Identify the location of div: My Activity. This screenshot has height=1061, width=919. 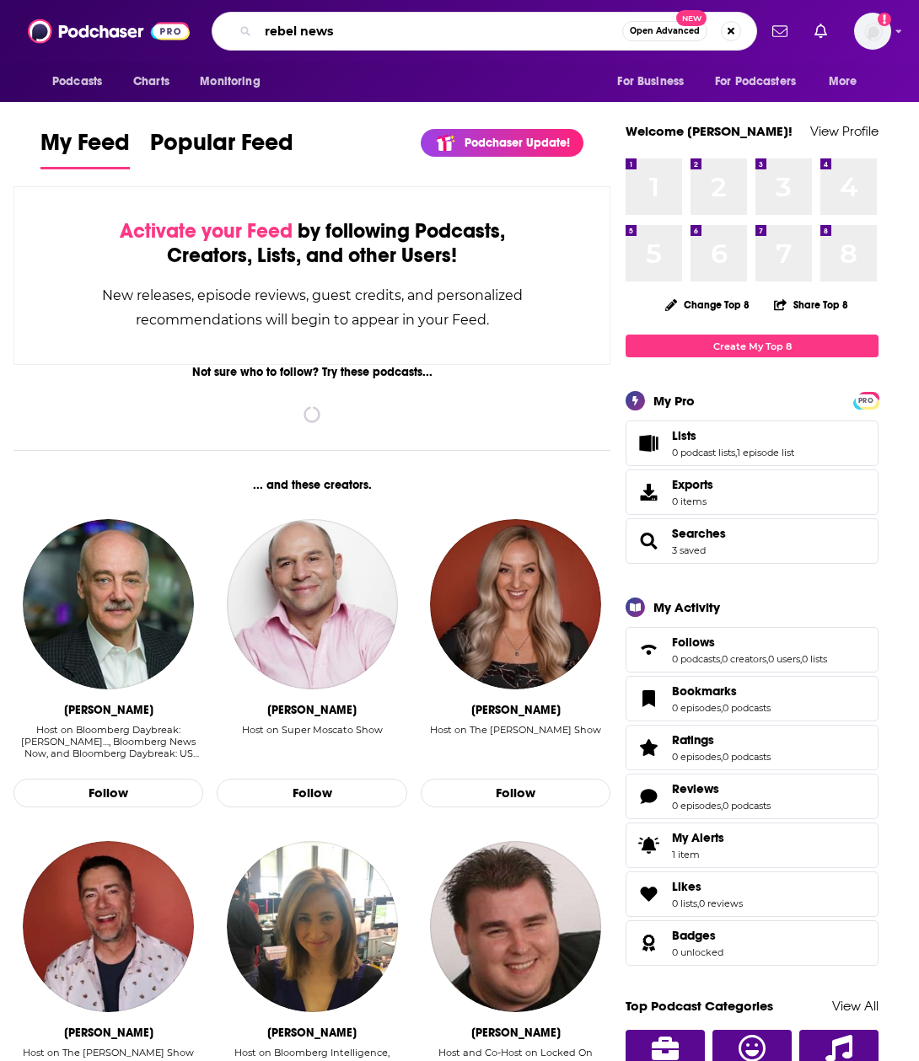
(686, 607).